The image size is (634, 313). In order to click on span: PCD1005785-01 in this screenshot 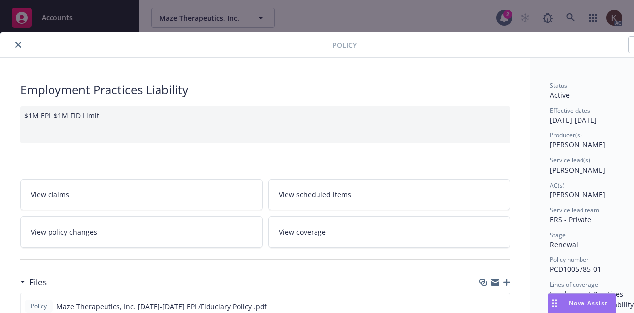, I will do `click(576, 268)`.